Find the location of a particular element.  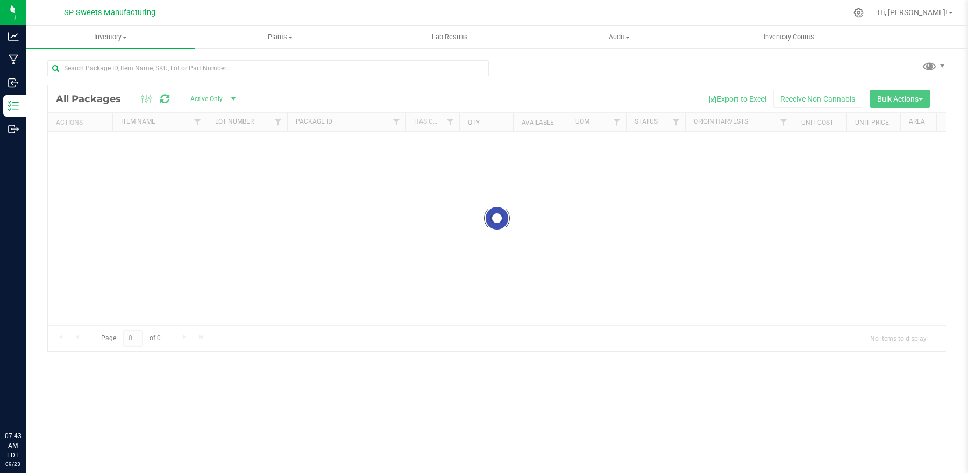

span: Plants is located at coordinates (280, 37).